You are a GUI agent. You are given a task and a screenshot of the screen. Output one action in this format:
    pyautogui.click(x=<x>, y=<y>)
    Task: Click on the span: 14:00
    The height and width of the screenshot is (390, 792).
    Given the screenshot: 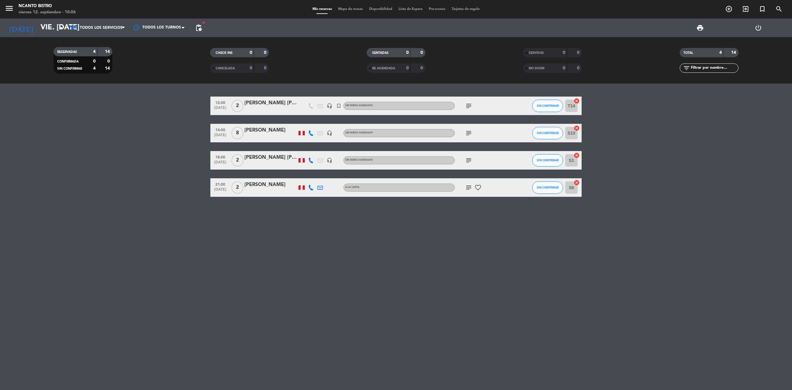 What is the action you would take?
    pyautogui.click(x=220, y=129)
    